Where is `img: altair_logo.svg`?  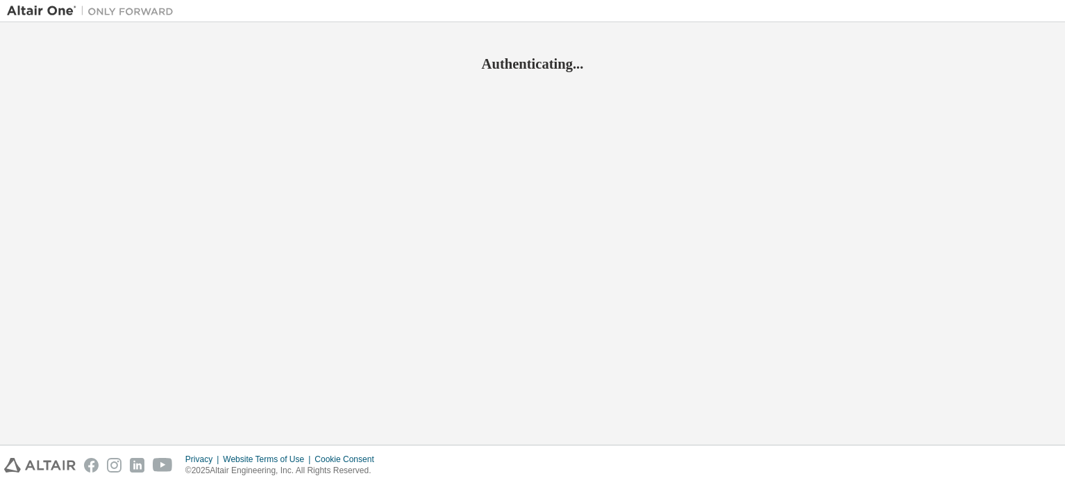
img: altair_logo.svg is located at coordinates (40, 465).